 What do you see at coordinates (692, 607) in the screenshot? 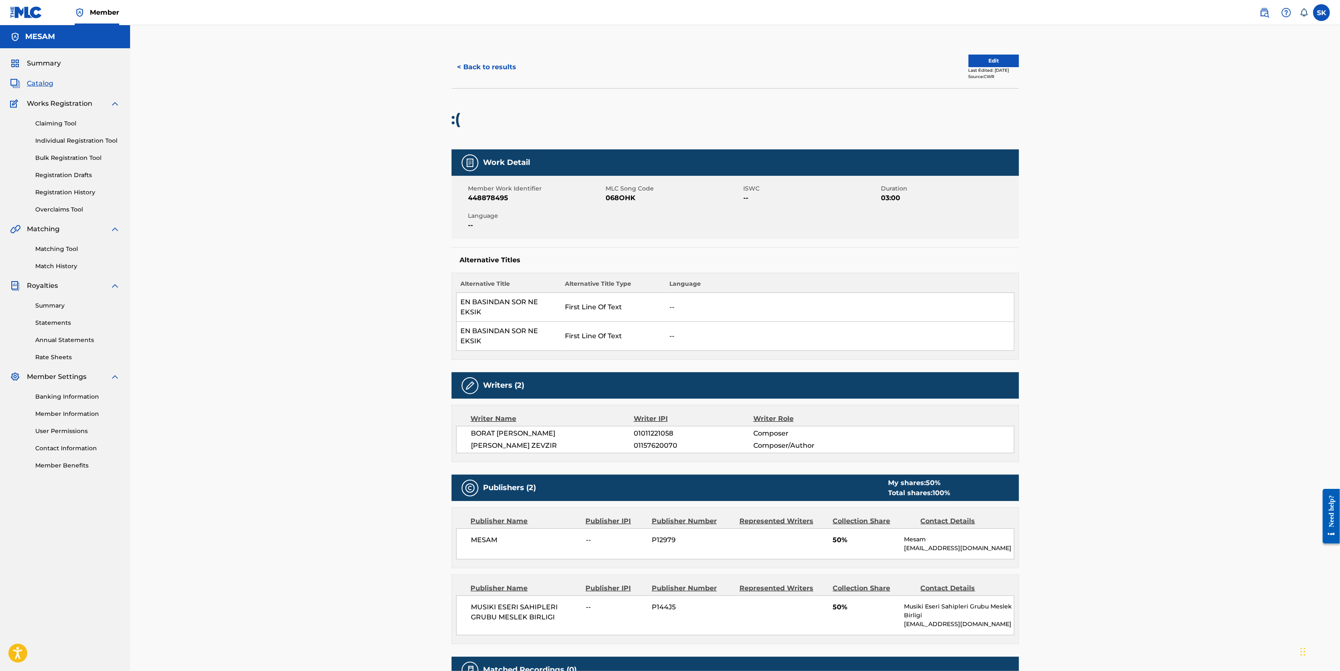
I see `span: P144J5` at bounding box center [692, 607].